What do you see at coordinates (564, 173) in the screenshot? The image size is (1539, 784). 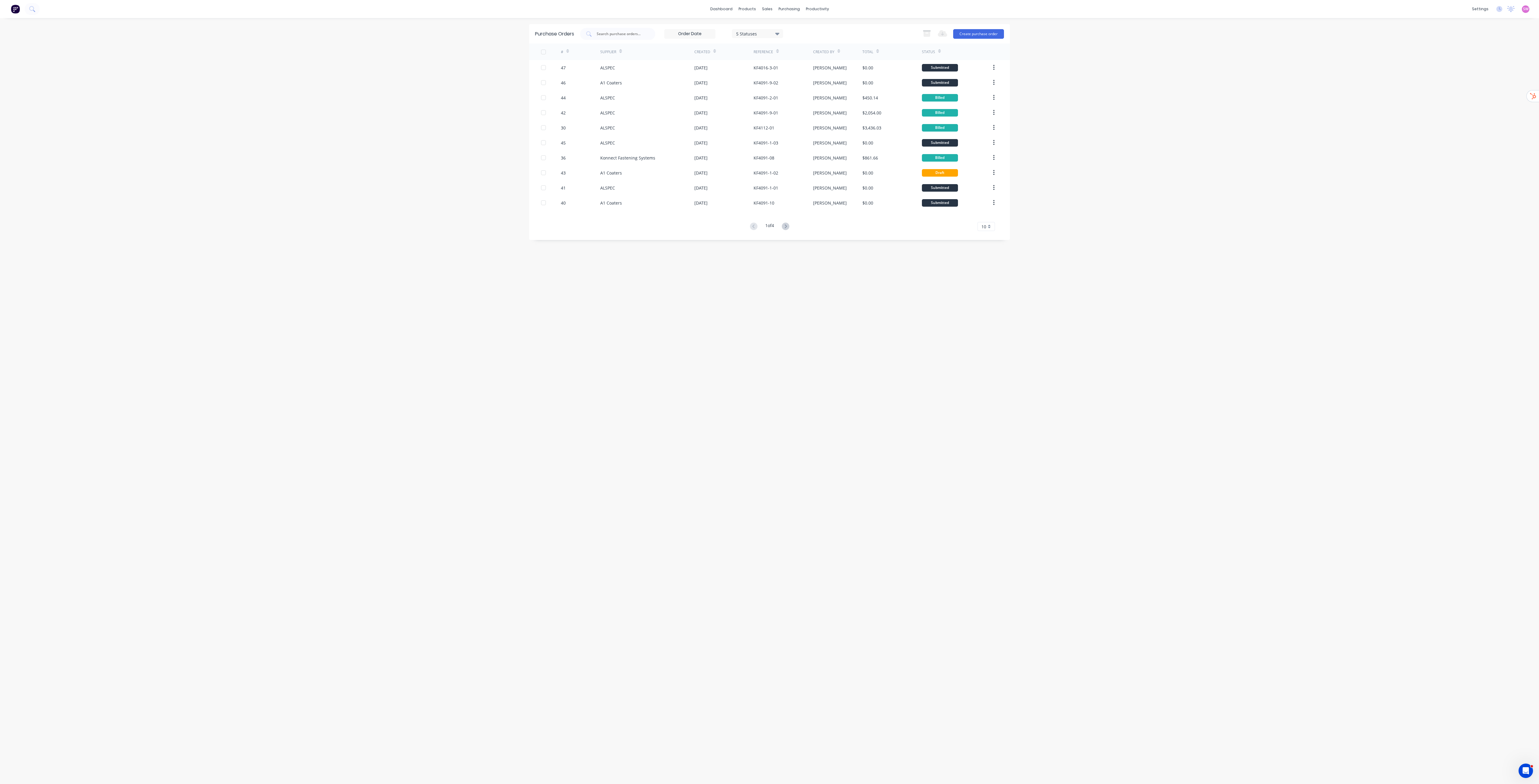 I see `div: 43` at bounding box center [564, 173].